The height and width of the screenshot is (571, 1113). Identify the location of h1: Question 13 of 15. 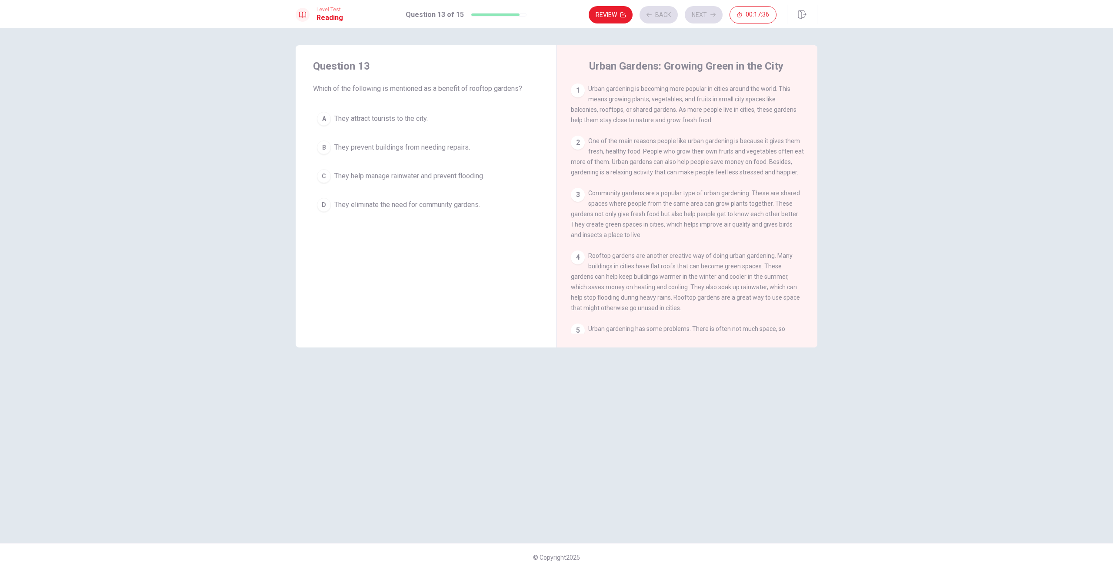
(435, 15).